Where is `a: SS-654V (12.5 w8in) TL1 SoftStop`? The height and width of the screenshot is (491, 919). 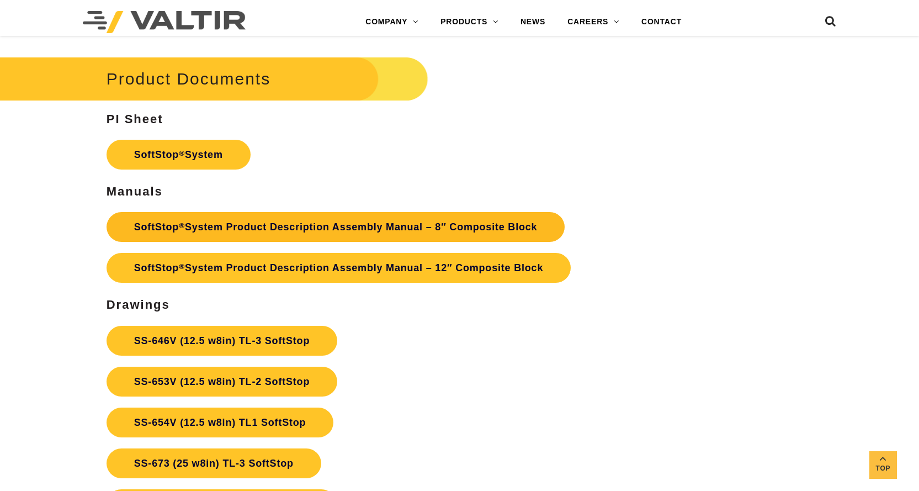 a: SS-654V (12.5 w8in) TL1 SoftStop is located at coordinates (220, 422).